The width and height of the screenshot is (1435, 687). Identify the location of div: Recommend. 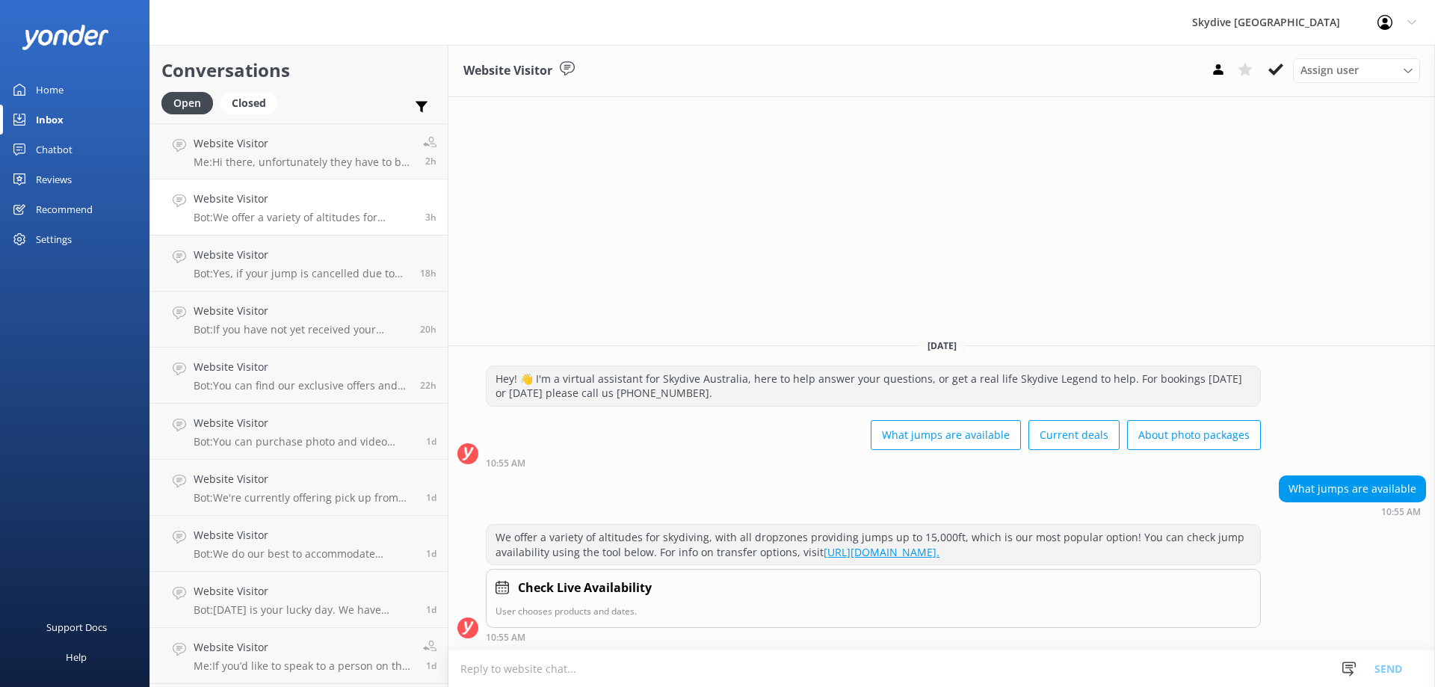
(64, 209).